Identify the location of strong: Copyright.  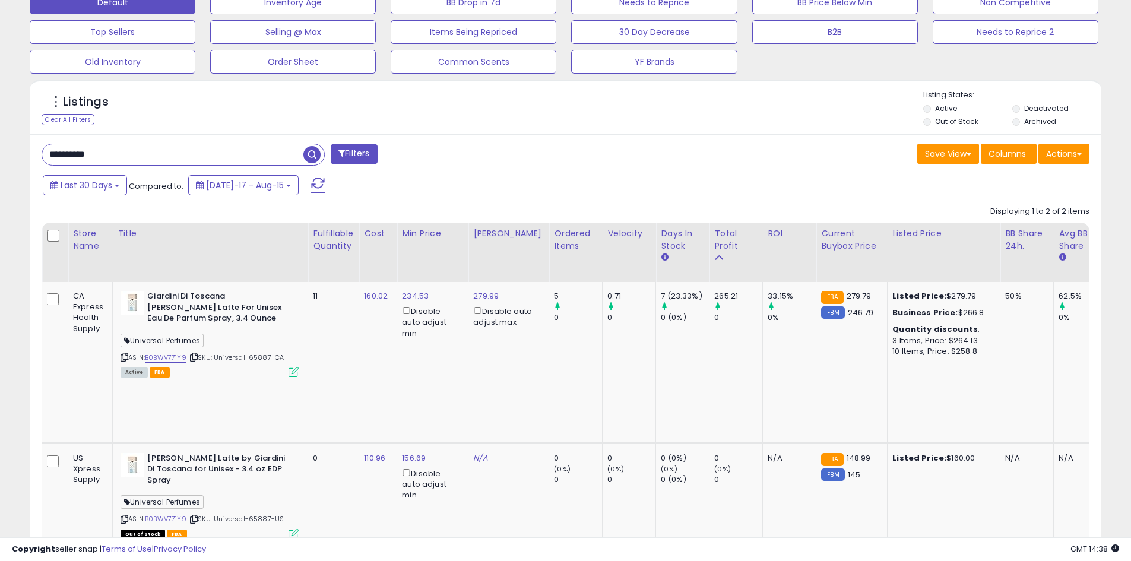
(33, 548).